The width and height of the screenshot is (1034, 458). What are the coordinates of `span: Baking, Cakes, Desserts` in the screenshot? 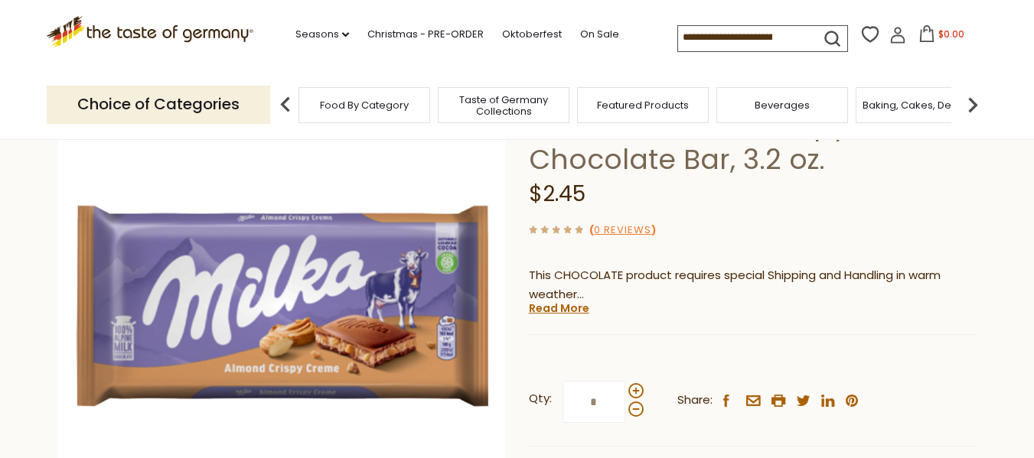 It's located at (921, 105).